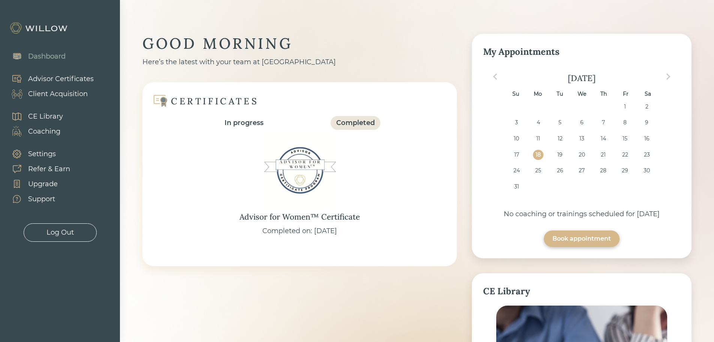 The width and height of the screenshot is (714, 342). What do you see at coordinates (582, 150) in the screenshot?
I see `div: month 2025-08` at bounding box center [582, 150].